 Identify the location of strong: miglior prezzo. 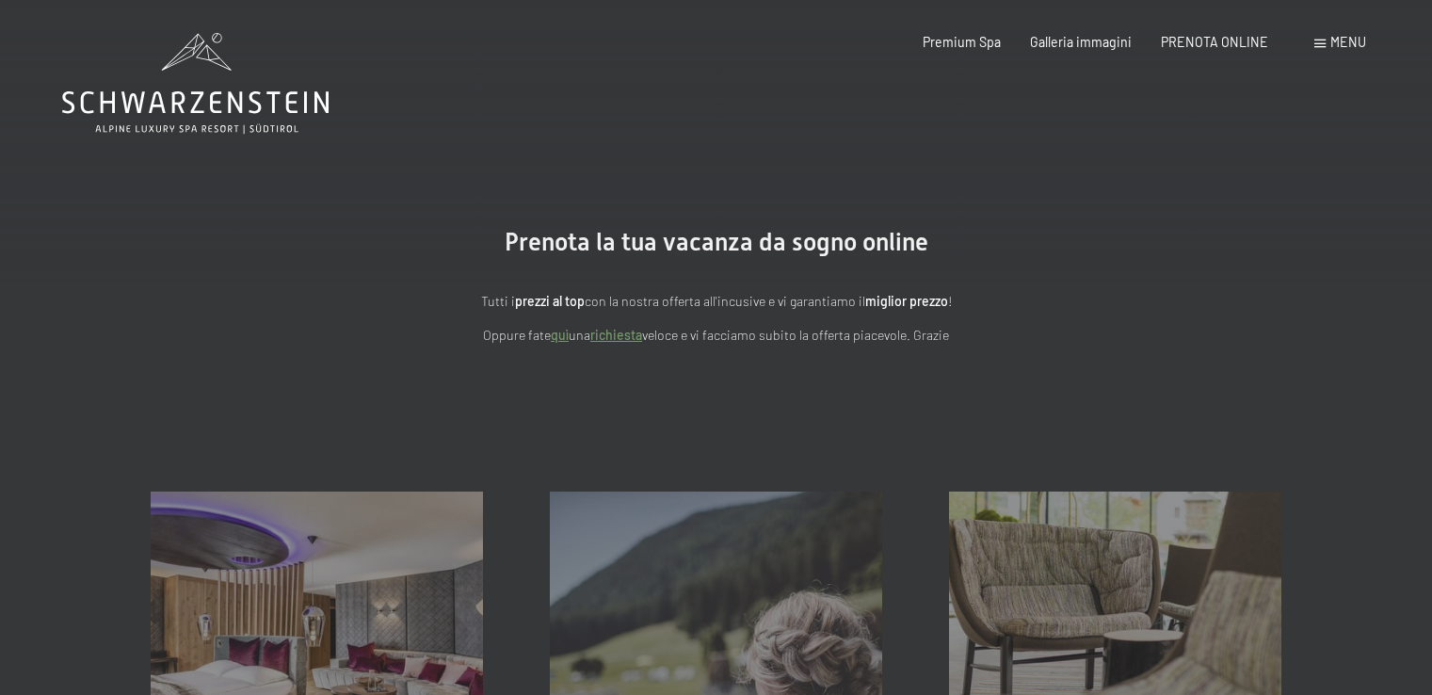
(907, 300).